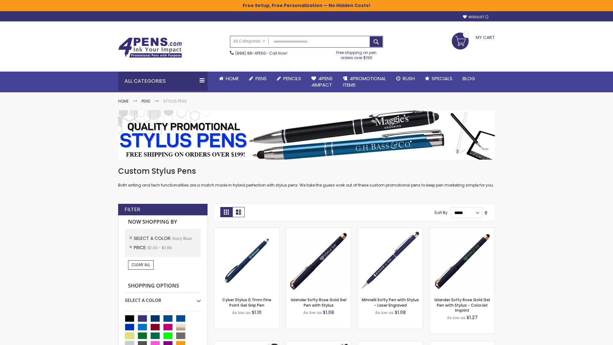  What do you see at coordinates (251, 53) in the screenshot?
I see `a: (888) 88-4PENS` at bounding box center [251, 53].